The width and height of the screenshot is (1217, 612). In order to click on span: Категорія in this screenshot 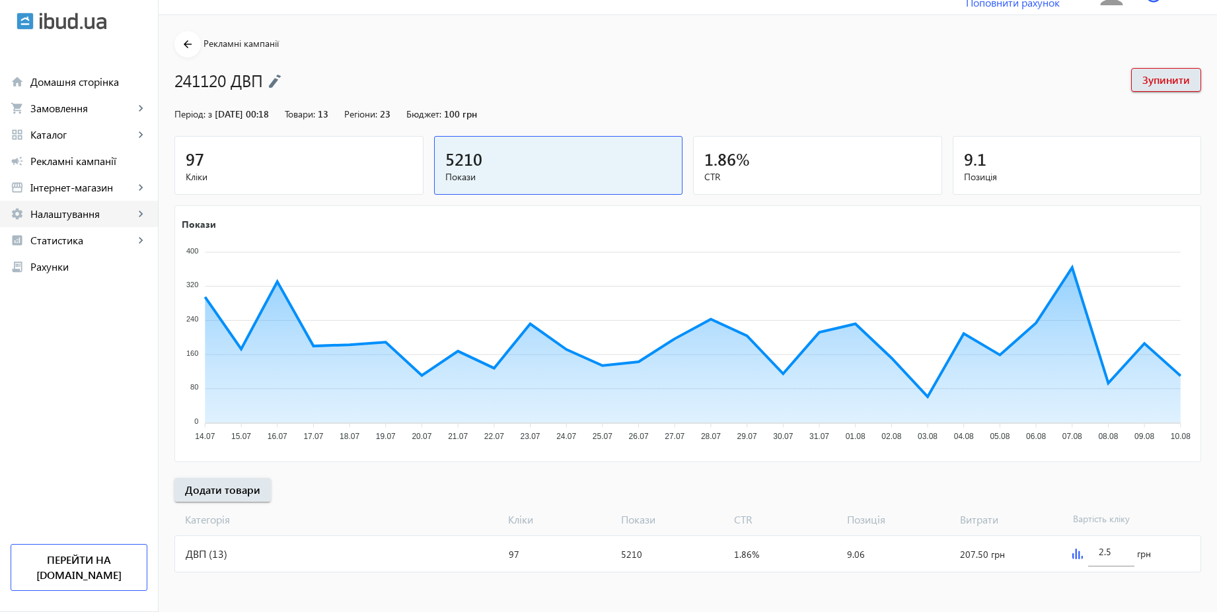, I will do `click(338, 520)`.